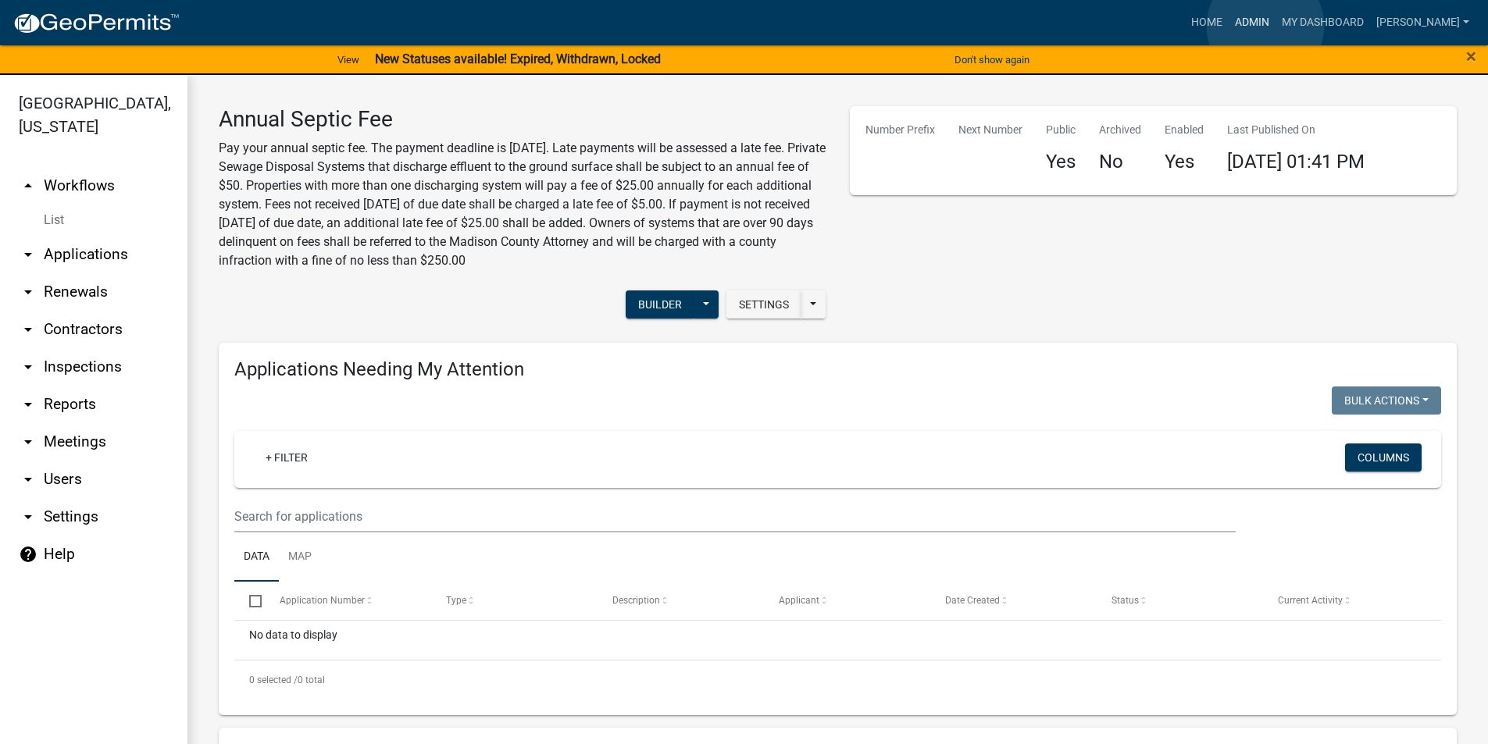 The width and height of the screenshot is (1488, 744). What do you see at coordinates (28, 186) in the screenshot?
I see `i: arrow_drop_up` at bounding box center [28, 186].